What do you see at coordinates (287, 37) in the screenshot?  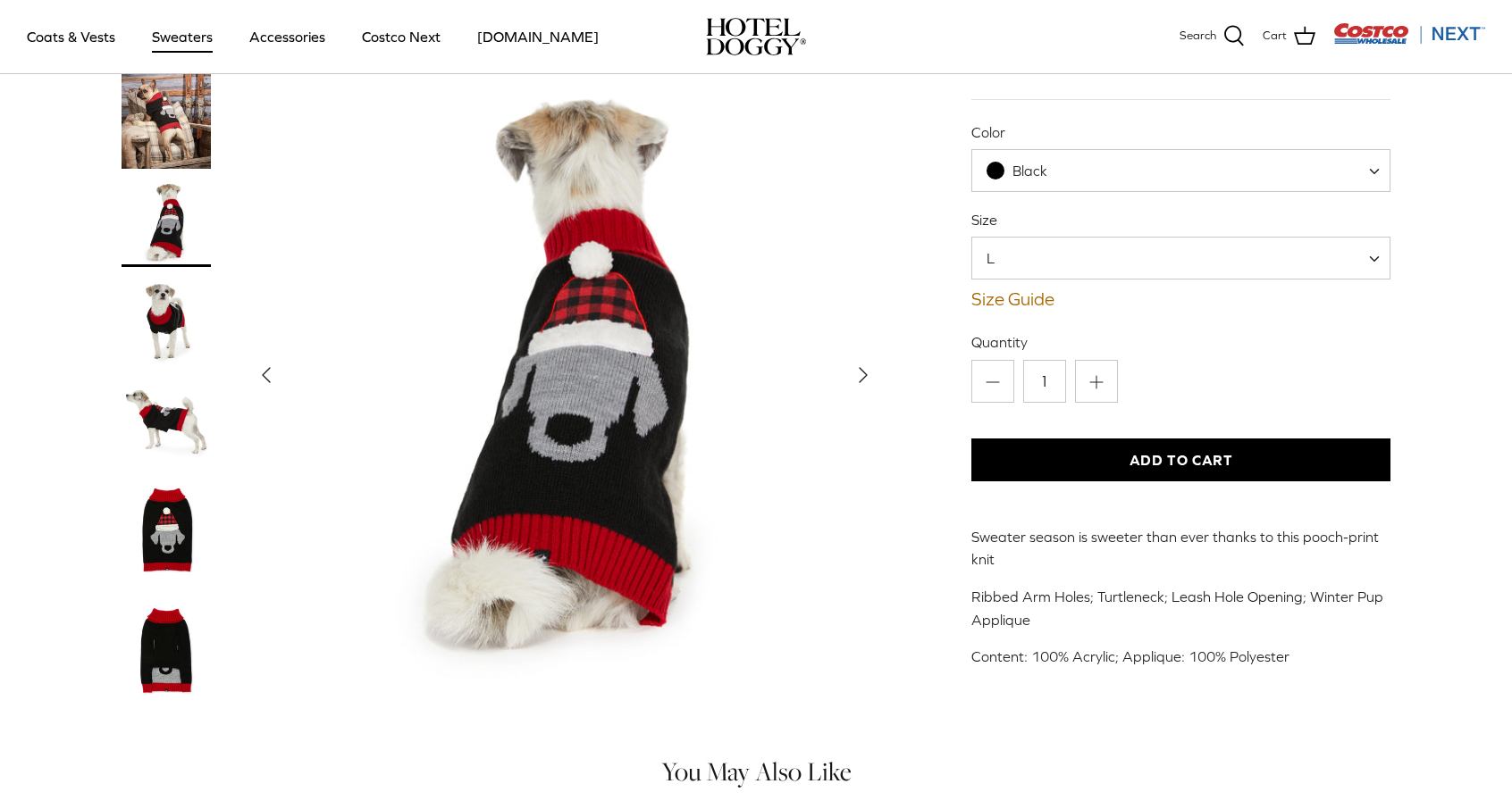 I see `a: Accessories` at bounding box center [287, 37].